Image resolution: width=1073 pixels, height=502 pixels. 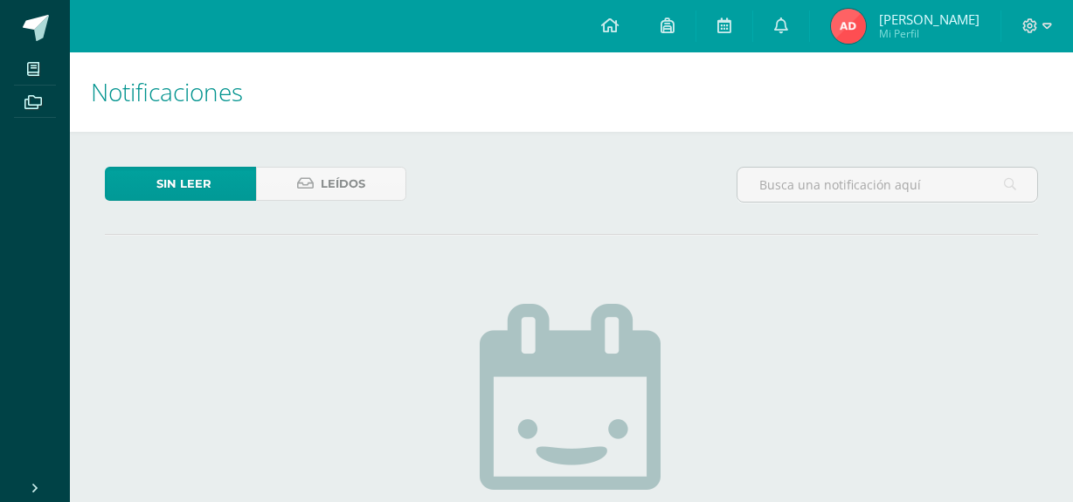 I want to click on span: Leídos, so click(x=342, y=183).